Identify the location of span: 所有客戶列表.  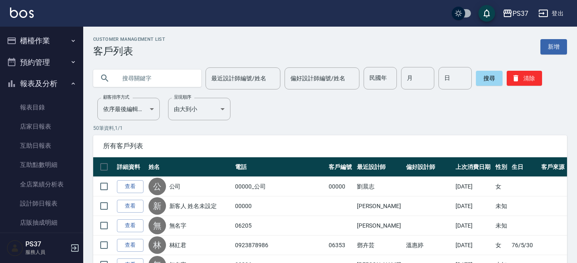
(330, 146).